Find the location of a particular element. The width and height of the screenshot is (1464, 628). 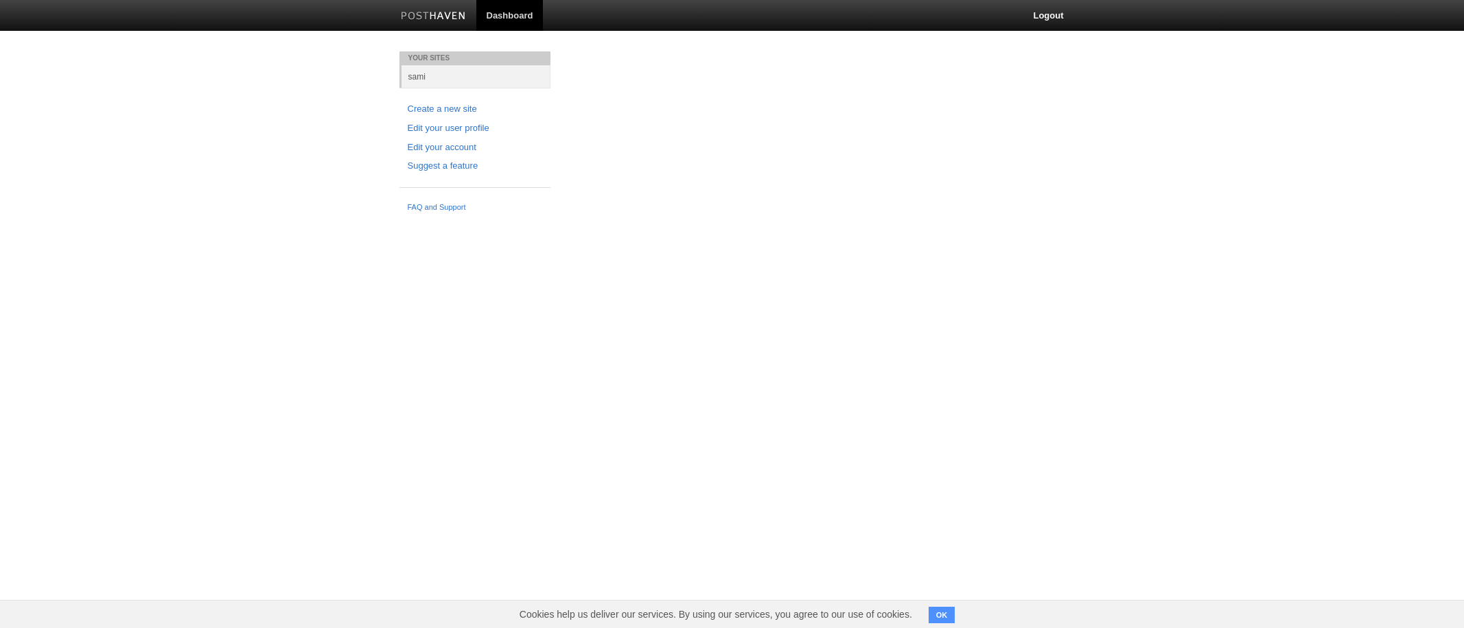

button: OK is located at coordinates (941, 615).